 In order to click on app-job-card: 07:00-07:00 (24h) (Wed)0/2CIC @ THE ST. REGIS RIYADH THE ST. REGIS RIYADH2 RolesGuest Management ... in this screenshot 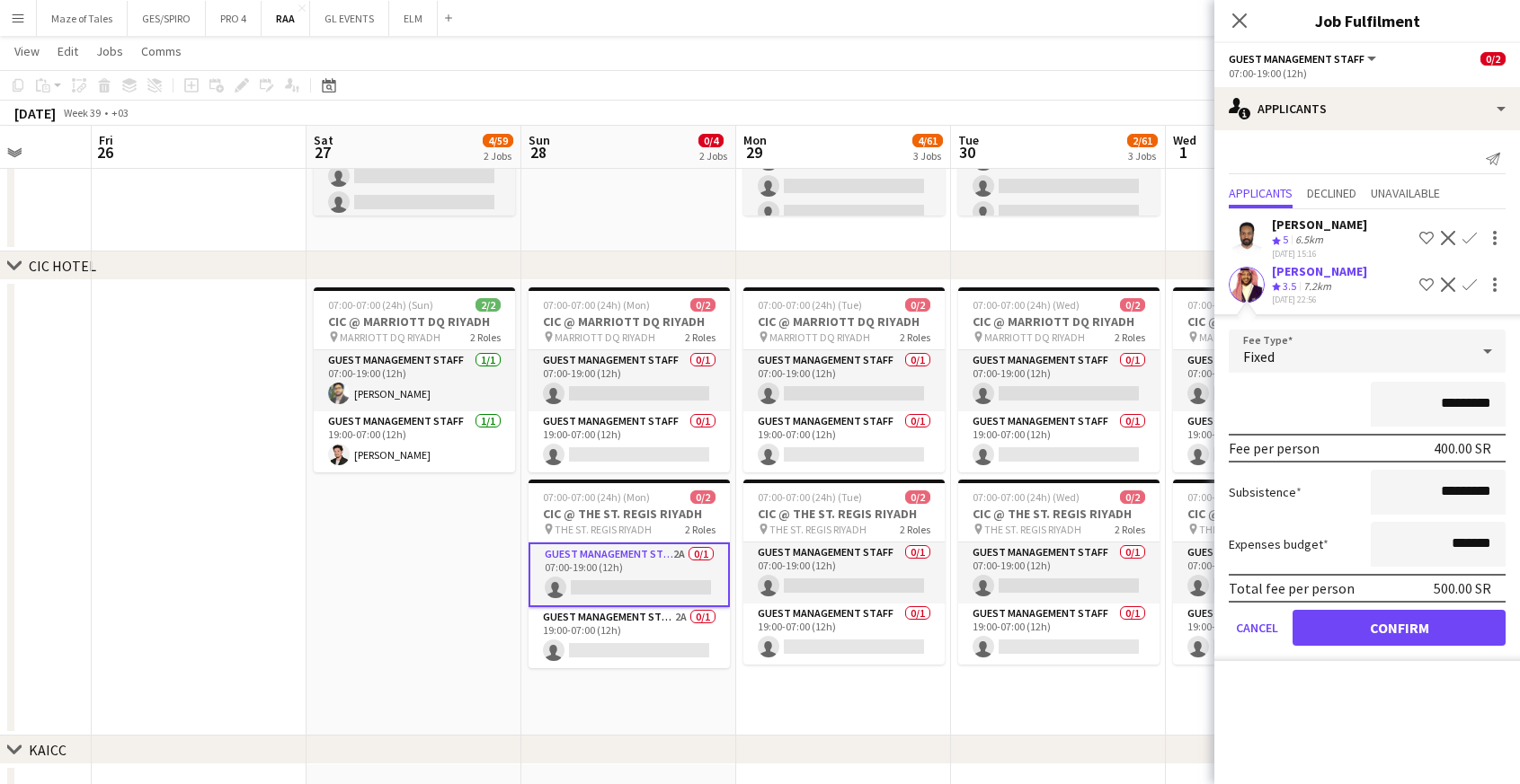, I will do `click(1059, 572)`.